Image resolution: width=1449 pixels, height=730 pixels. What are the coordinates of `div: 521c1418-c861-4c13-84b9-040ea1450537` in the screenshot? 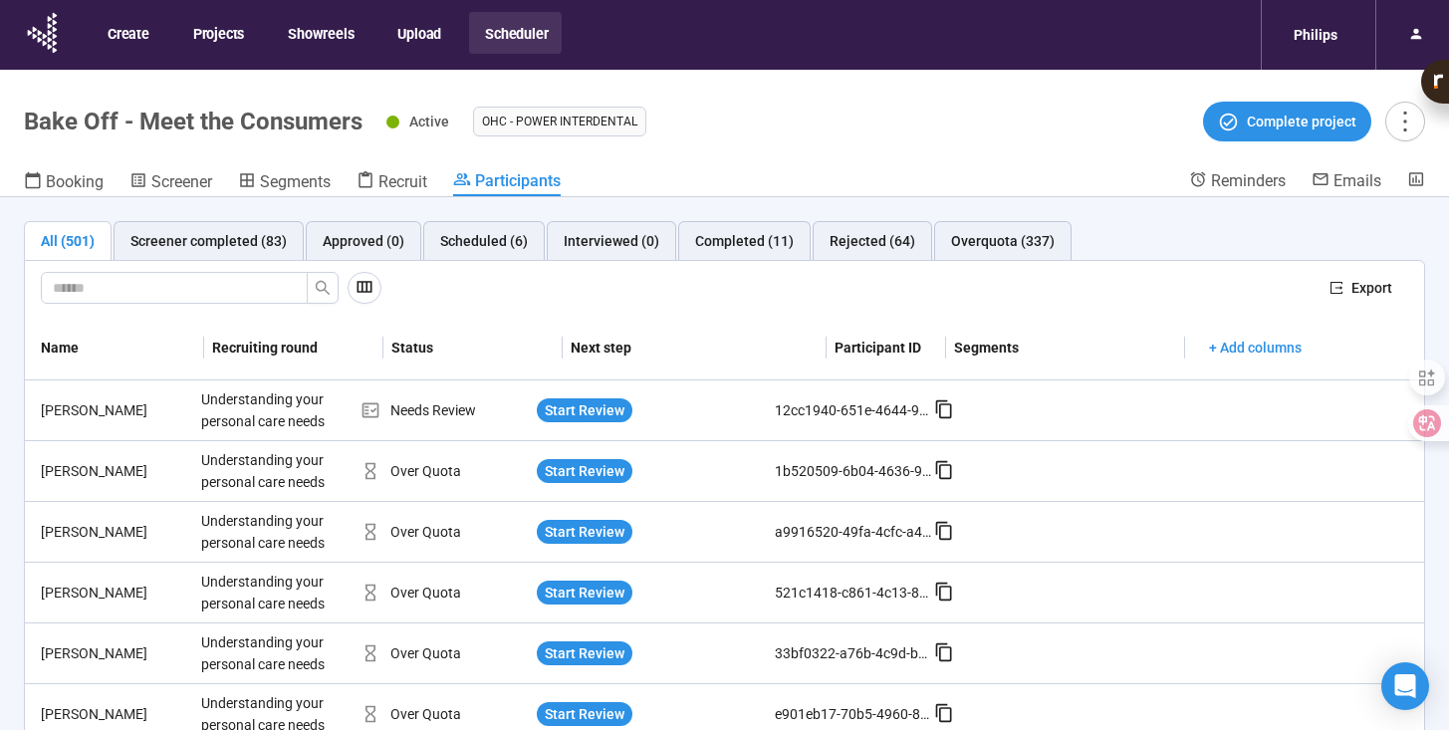 It's located at (854, 592).